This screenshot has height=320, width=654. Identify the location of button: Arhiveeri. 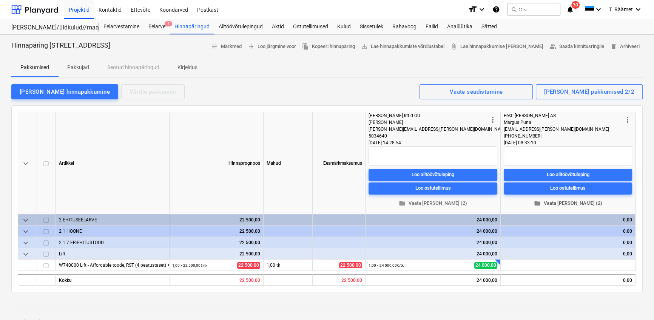
(625, 46).